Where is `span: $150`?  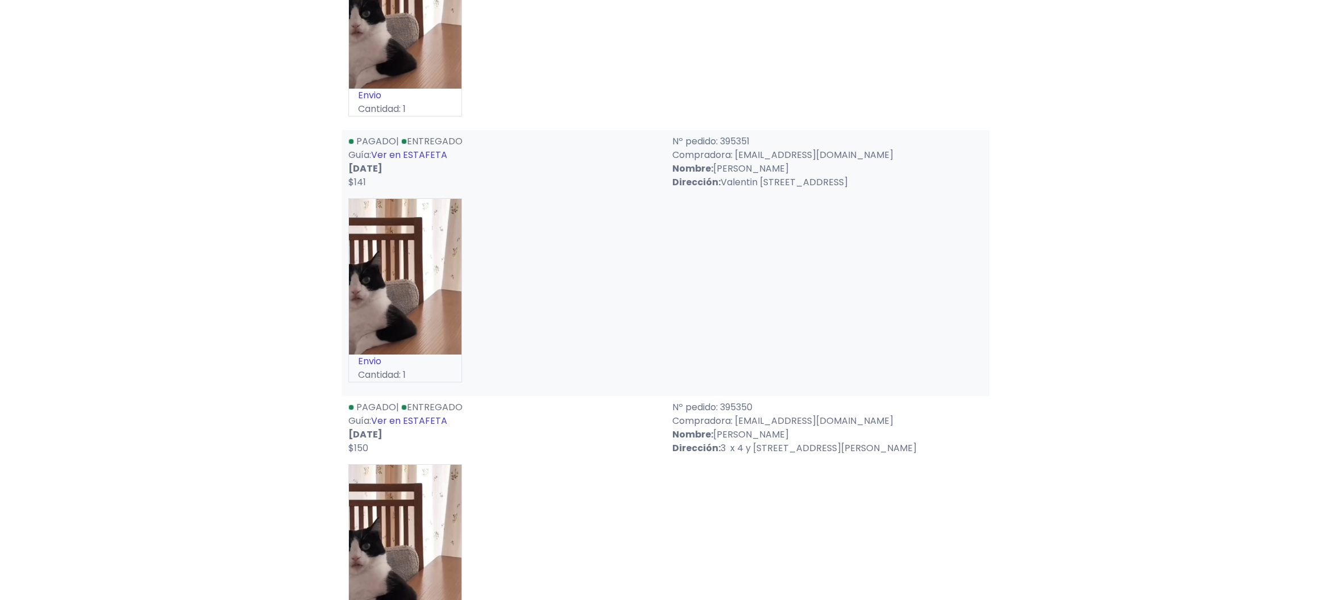
span: $150 is located at coordinates (358, 448).